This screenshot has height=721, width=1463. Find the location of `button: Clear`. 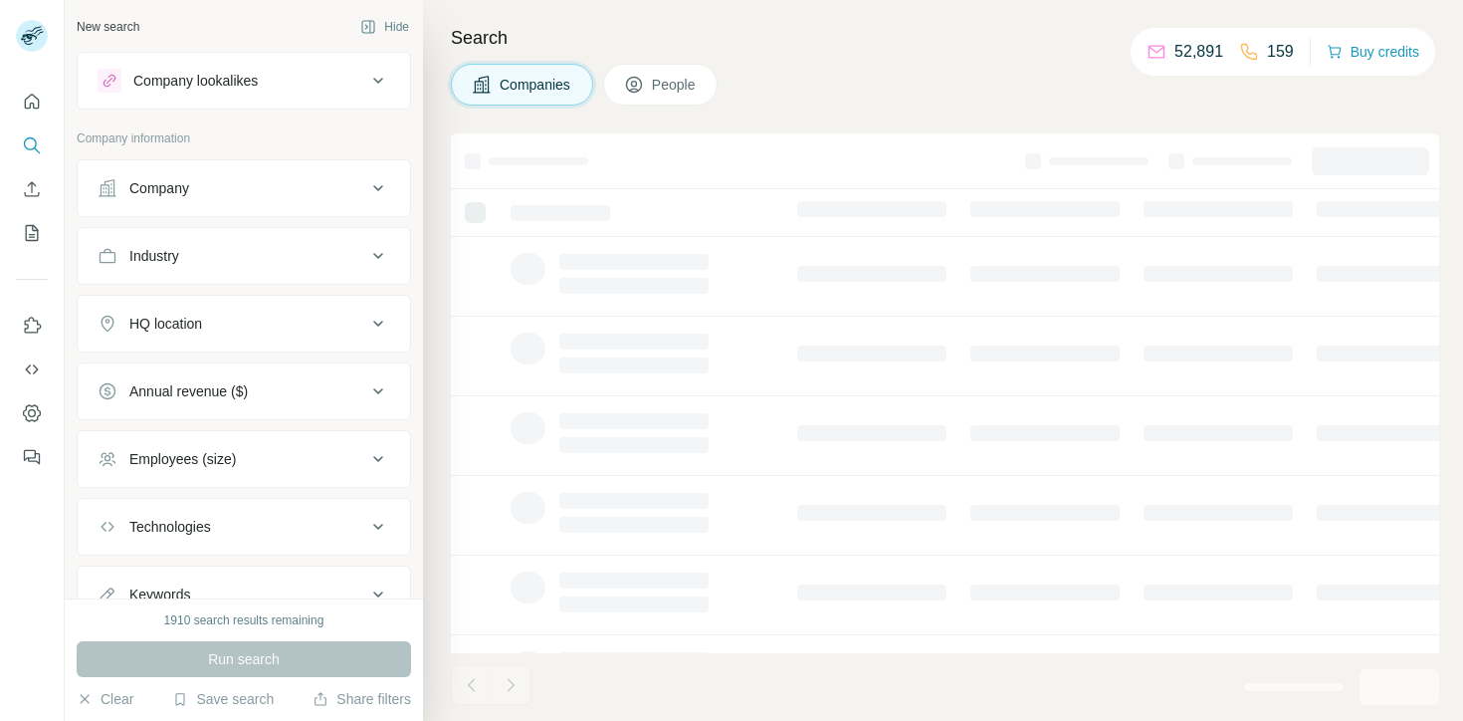

button: Clear is located at coordinates (105, 699).